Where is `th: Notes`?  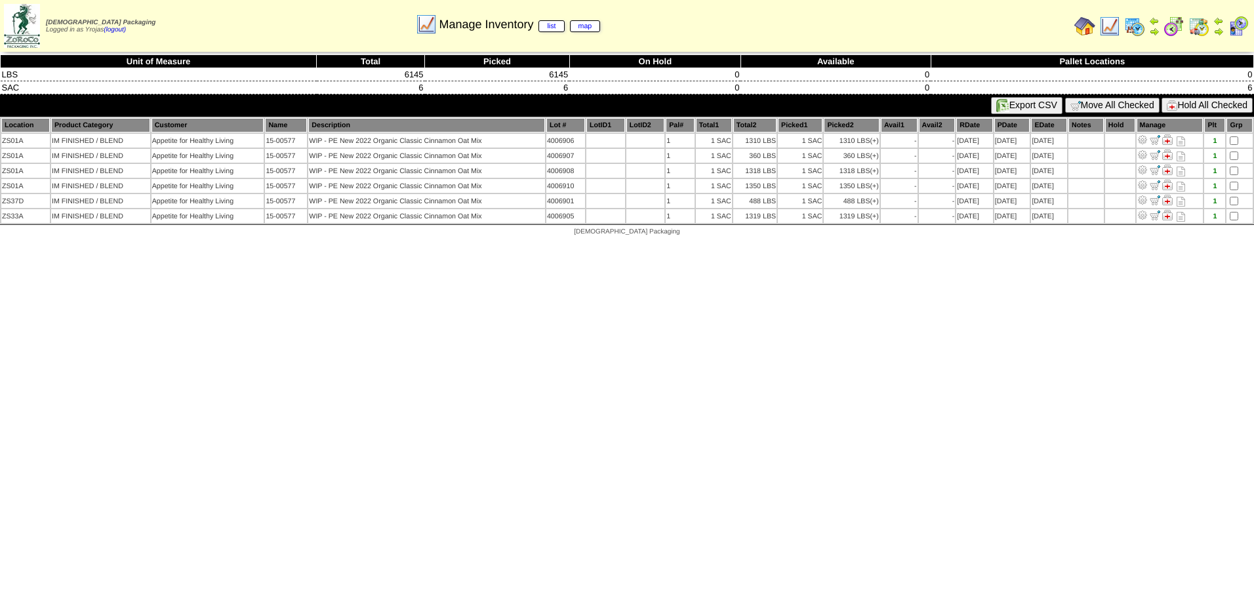
th: Notes is located at coordinates (1086, 125).